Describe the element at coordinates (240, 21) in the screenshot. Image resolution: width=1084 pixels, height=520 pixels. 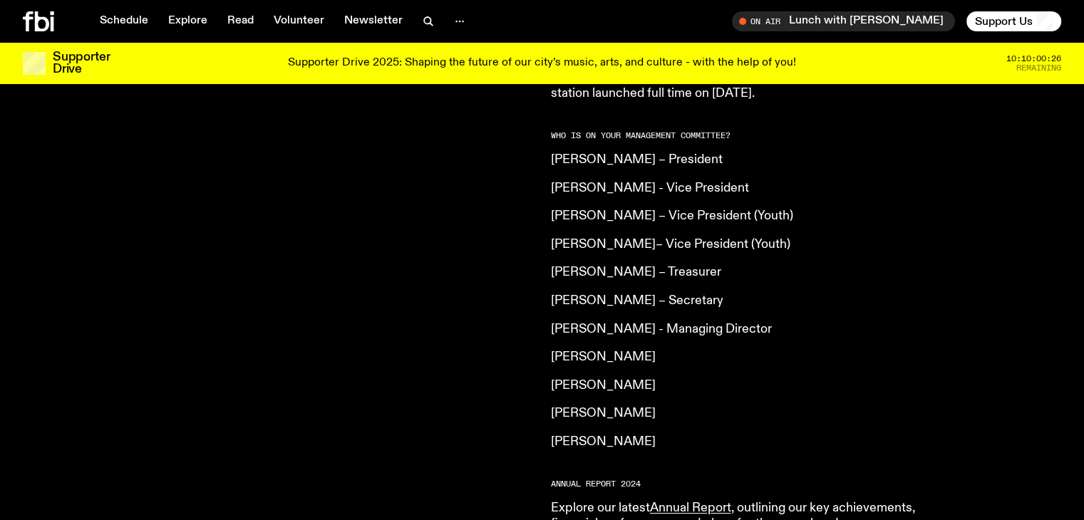
I see `a: Read` at that location.